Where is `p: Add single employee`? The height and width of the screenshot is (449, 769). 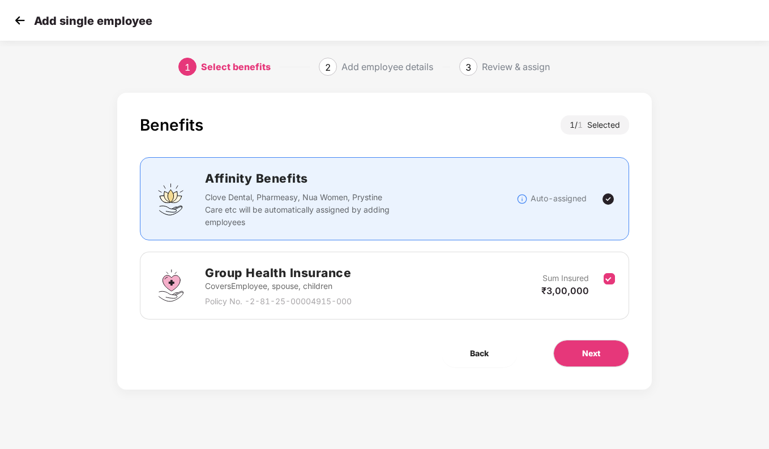
p: Add single employee is located at coordinates (93, 21).